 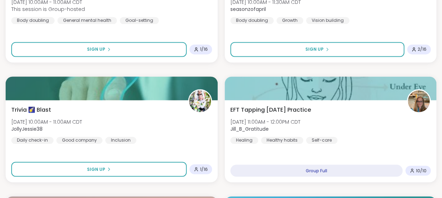 What do you see at coordinates (328, 20) in the screenshot?
I see `div: Vision building` at bounding box center [328, 20].